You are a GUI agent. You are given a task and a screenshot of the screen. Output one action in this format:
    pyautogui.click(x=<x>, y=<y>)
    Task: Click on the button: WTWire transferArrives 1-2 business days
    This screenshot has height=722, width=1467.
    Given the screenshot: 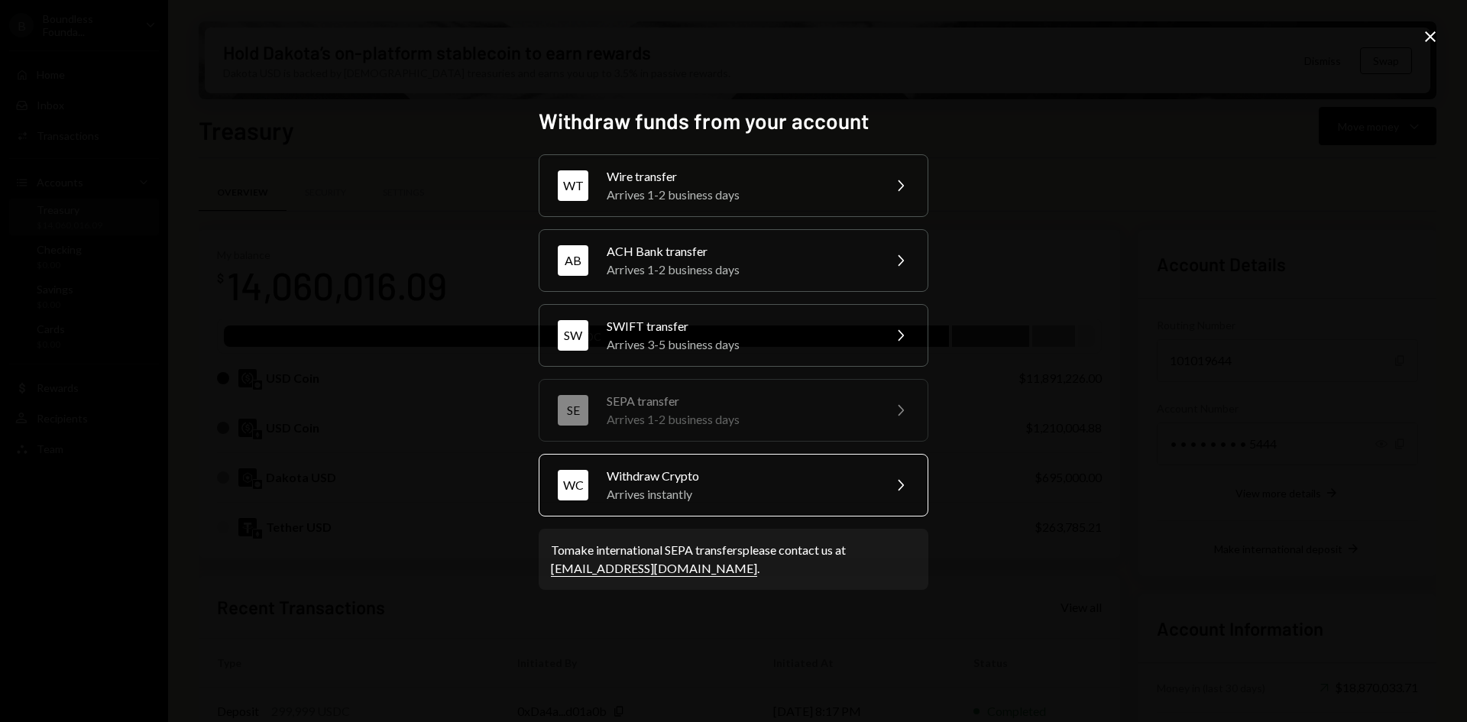 What is the action you would take?
    pyautogui.click(x=734, y=186)
    